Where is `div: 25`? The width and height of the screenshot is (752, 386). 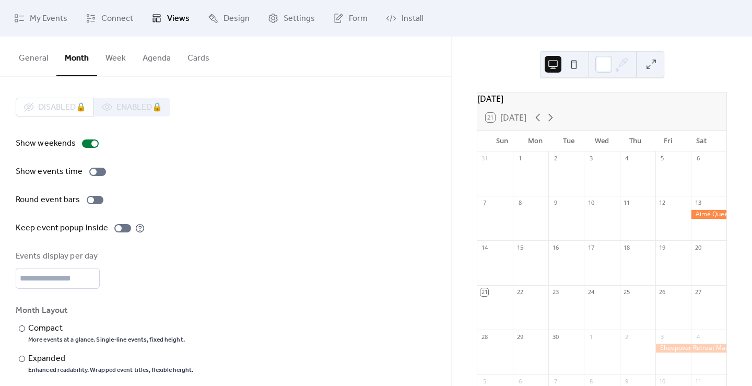 div: 25 is located at coordinates (627, 292).